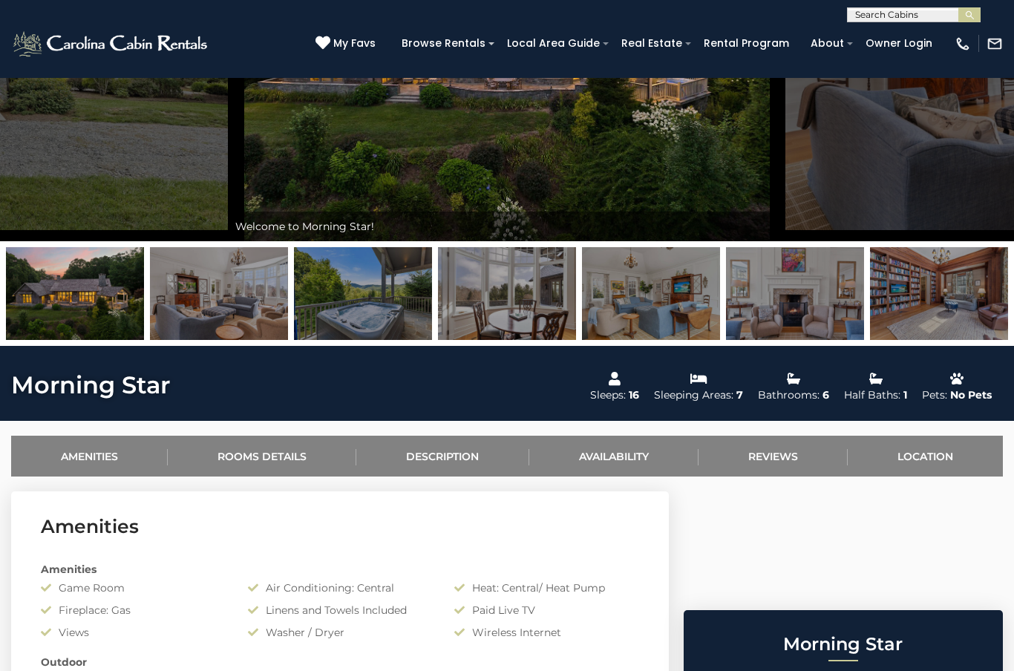  I want to click on div: Paid Live TV, so click(546, 610).